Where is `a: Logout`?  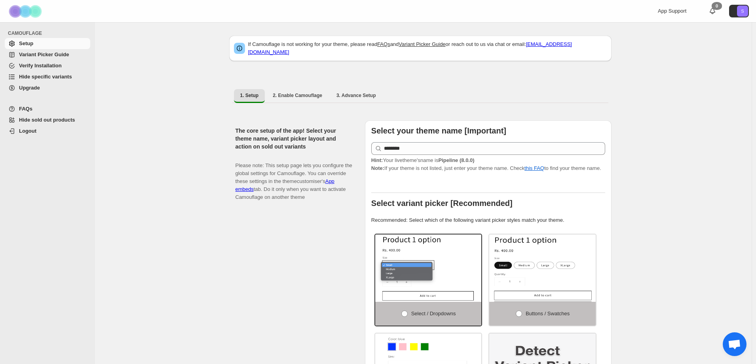
a: Logout is located at coordinates (48, 131).